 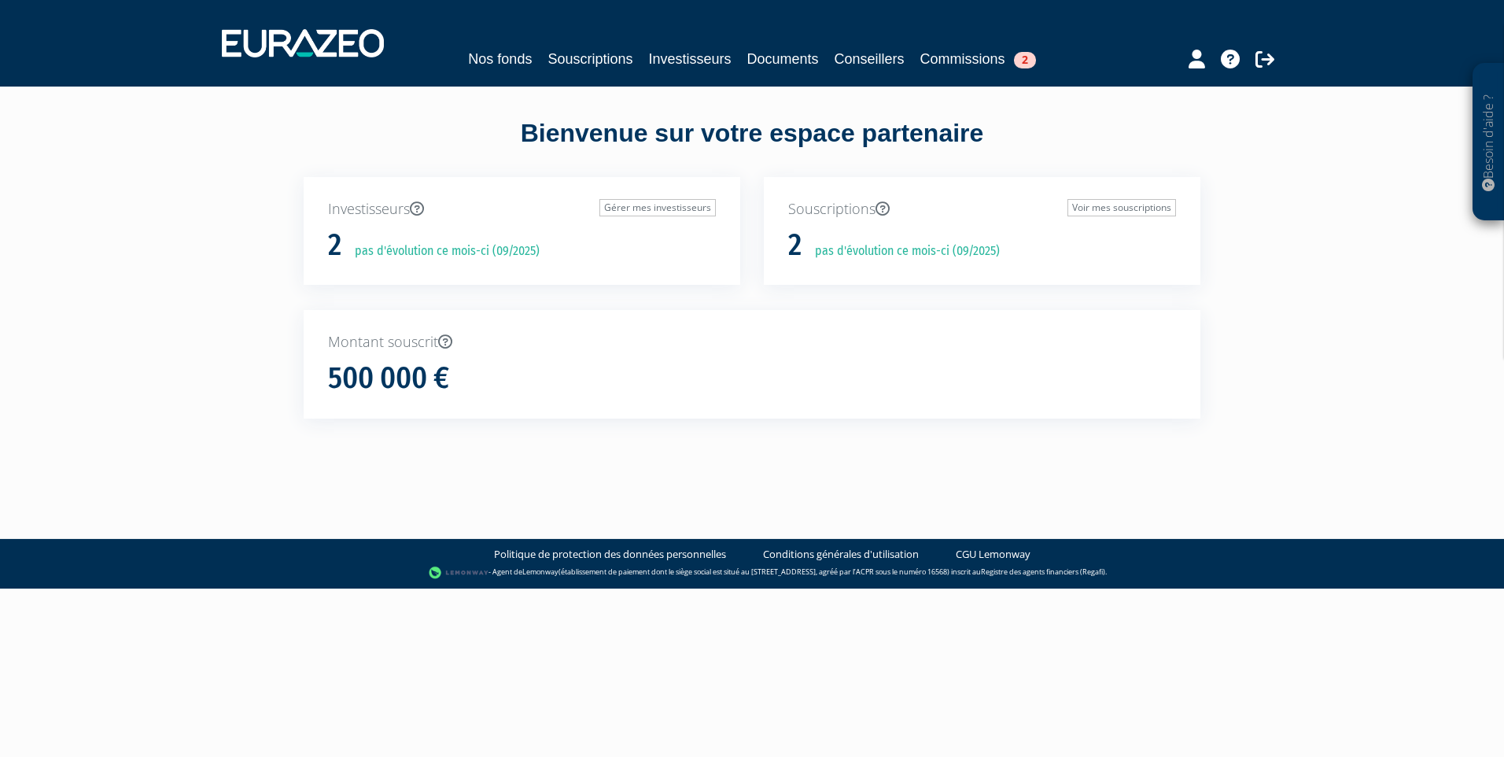 What do you see at coordinates (982, 209) in the screenshot?
I see `p: Souscriptions` at bounding box center [982, 209].